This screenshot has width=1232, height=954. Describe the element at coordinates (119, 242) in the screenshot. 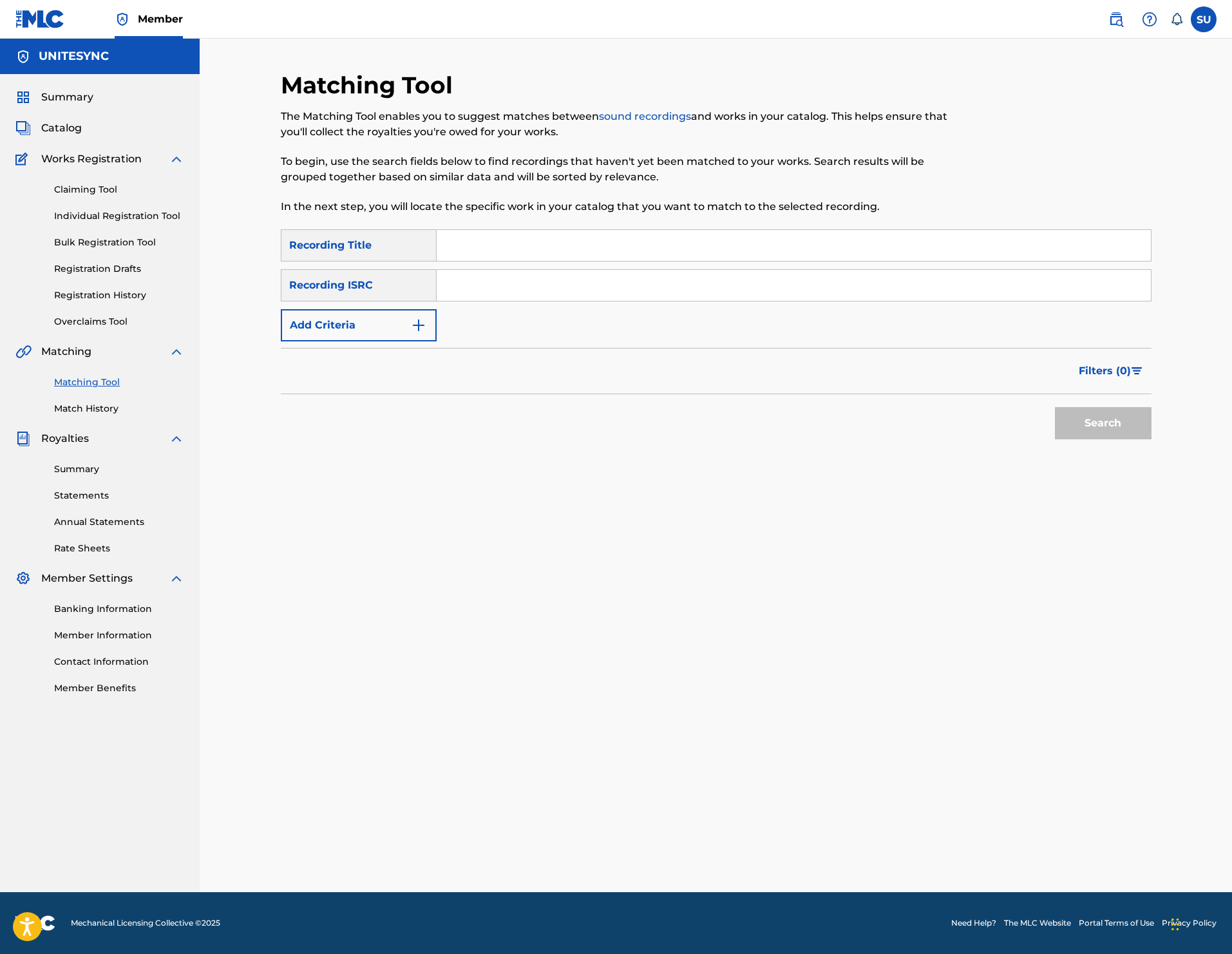

I see `a: Bulk Registration Tool` at that location.